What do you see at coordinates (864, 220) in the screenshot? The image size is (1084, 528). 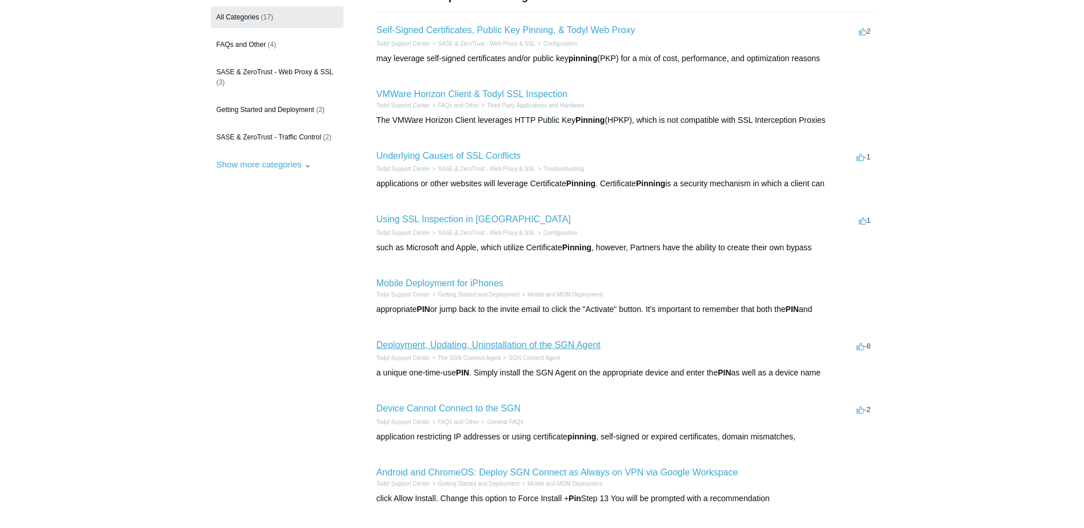 I see `span: 1` at bounding box center [864, 220].